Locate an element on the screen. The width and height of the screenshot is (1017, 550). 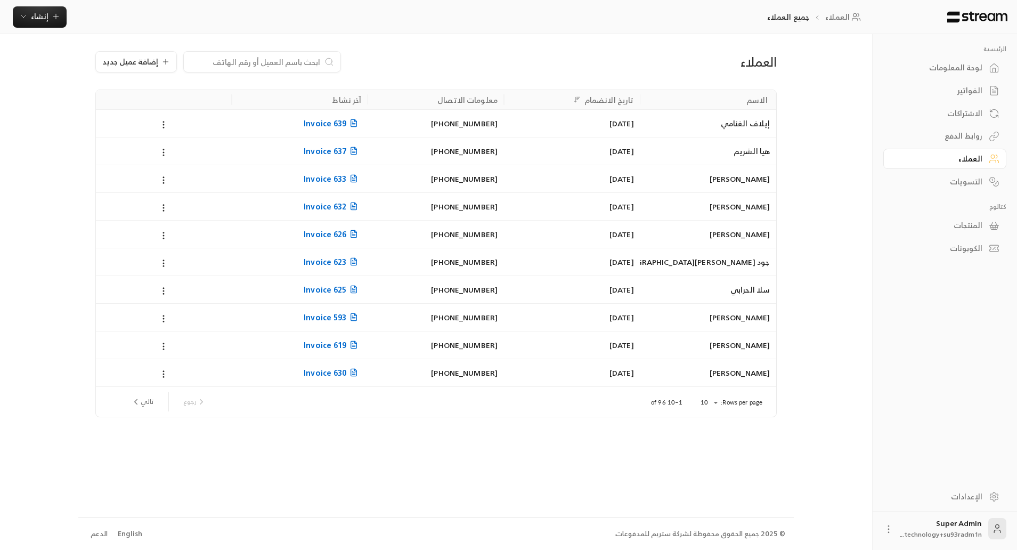
button: إنشاء is located at coordinates (39, 17).